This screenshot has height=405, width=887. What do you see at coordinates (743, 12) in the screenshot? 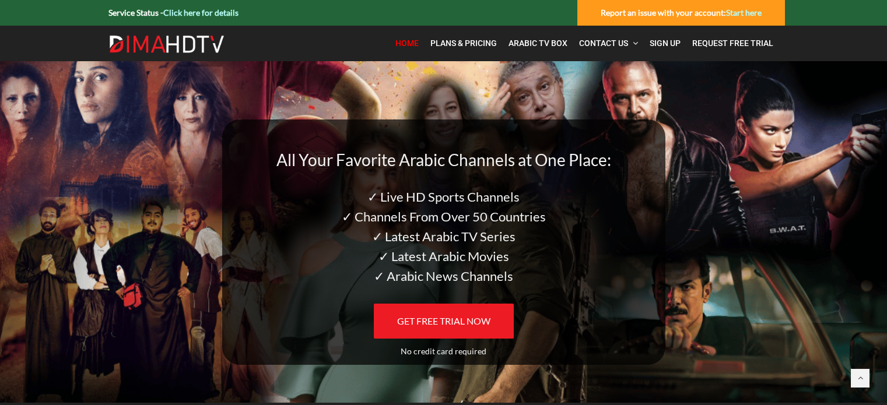
I see `a: Start here` at bounding box center [743, 12].